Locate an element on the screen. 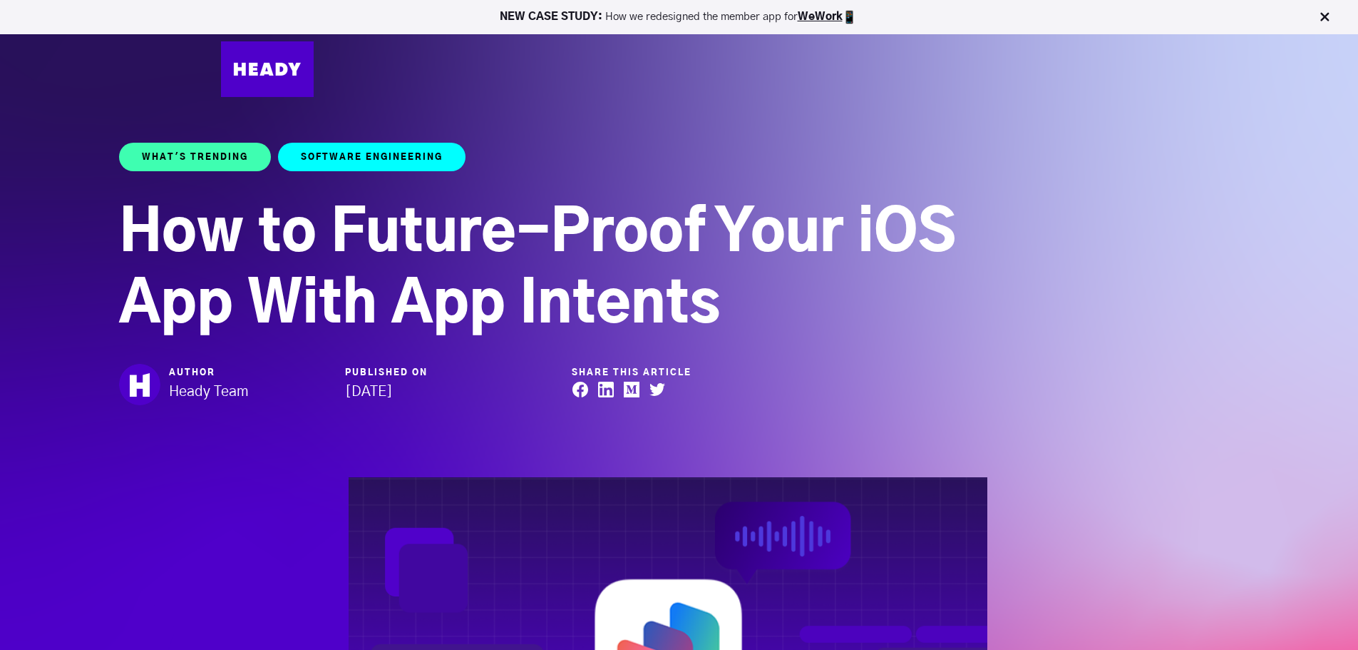  small: Published On is located at coordinates (386, 372).